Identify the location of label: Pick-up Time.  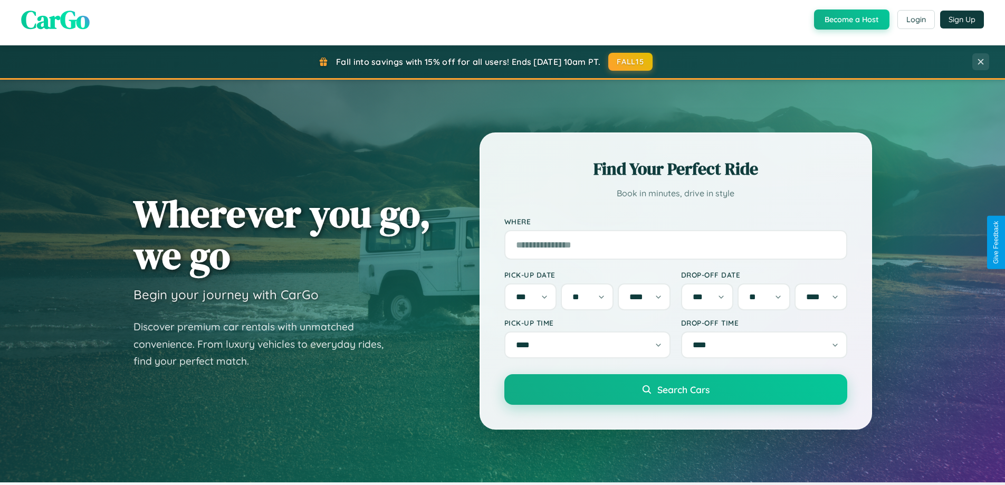
(587, 322).